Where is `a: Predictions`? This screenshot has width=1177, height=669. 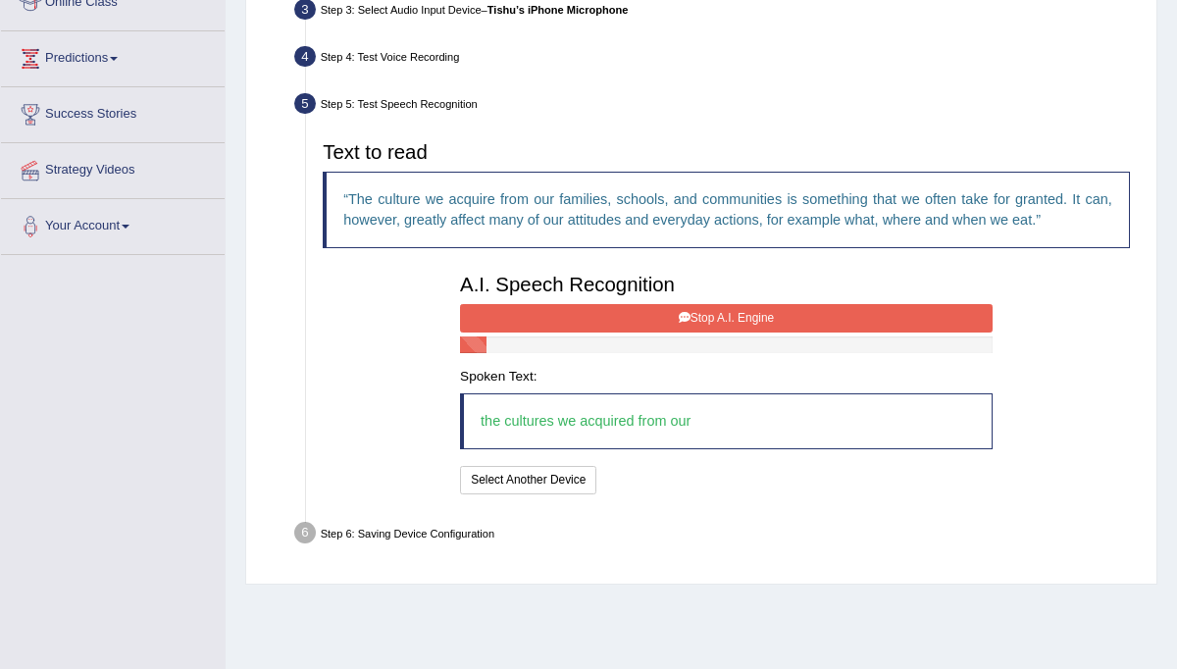 a: Predictions is located at coordinates (113, 56).